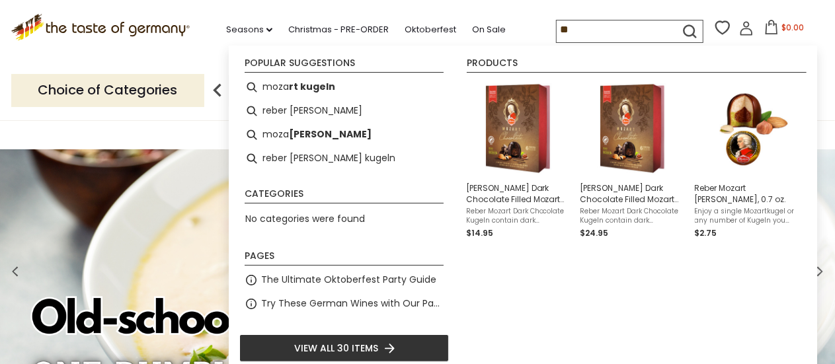  Describe the element at coordinates (784, 30) in the screenshot. I see `button: $0.00` at that location.